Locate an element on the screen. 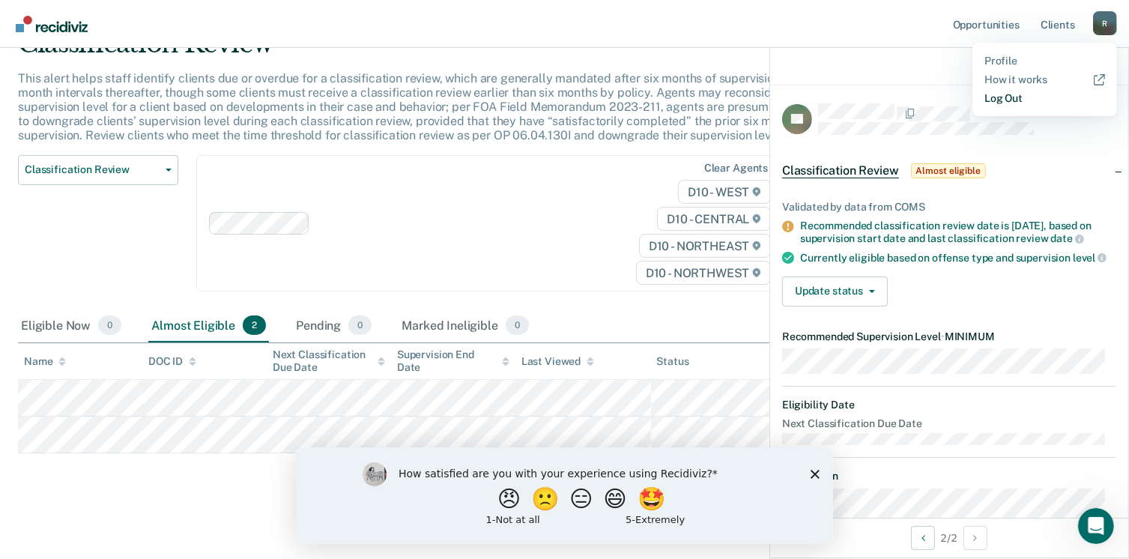 This screenshot has width=1129, height=559. div: Next Classification Due Date is located at coordinates (329, 361).